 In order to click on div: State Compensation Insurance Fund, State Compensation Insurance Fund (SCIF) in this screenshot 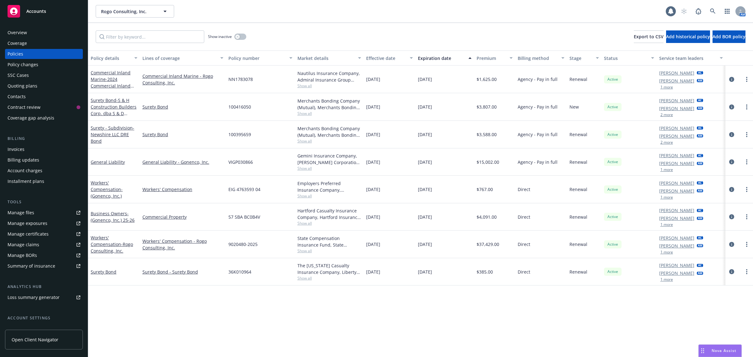, I will do `click(330, 242)`.